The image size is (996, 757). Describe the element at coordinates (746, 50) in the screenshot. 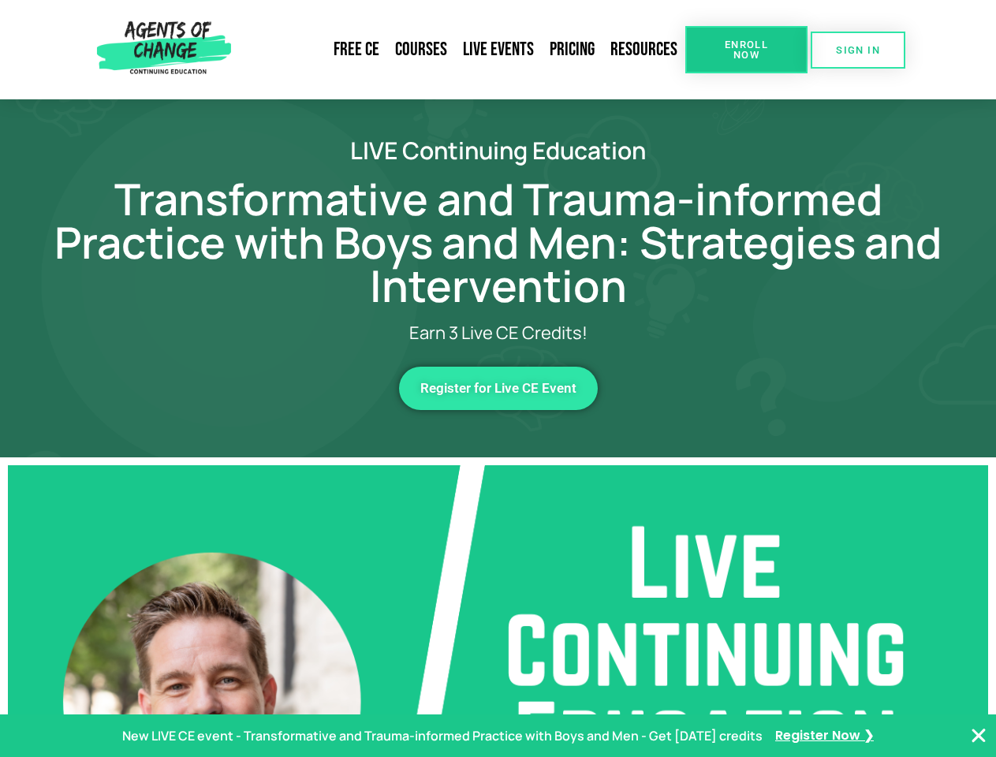

I see `a: Enroll Now` at that location.